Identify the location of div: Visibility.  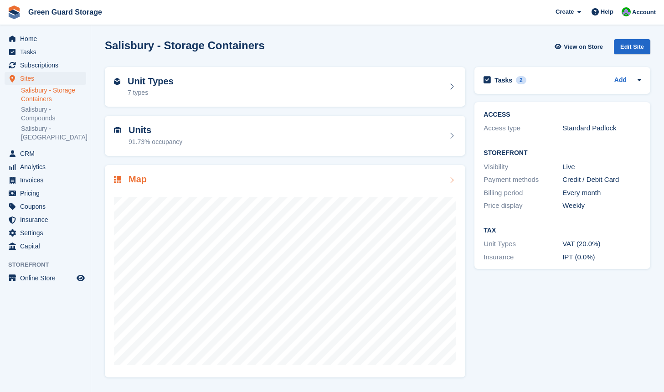
(523, 167).